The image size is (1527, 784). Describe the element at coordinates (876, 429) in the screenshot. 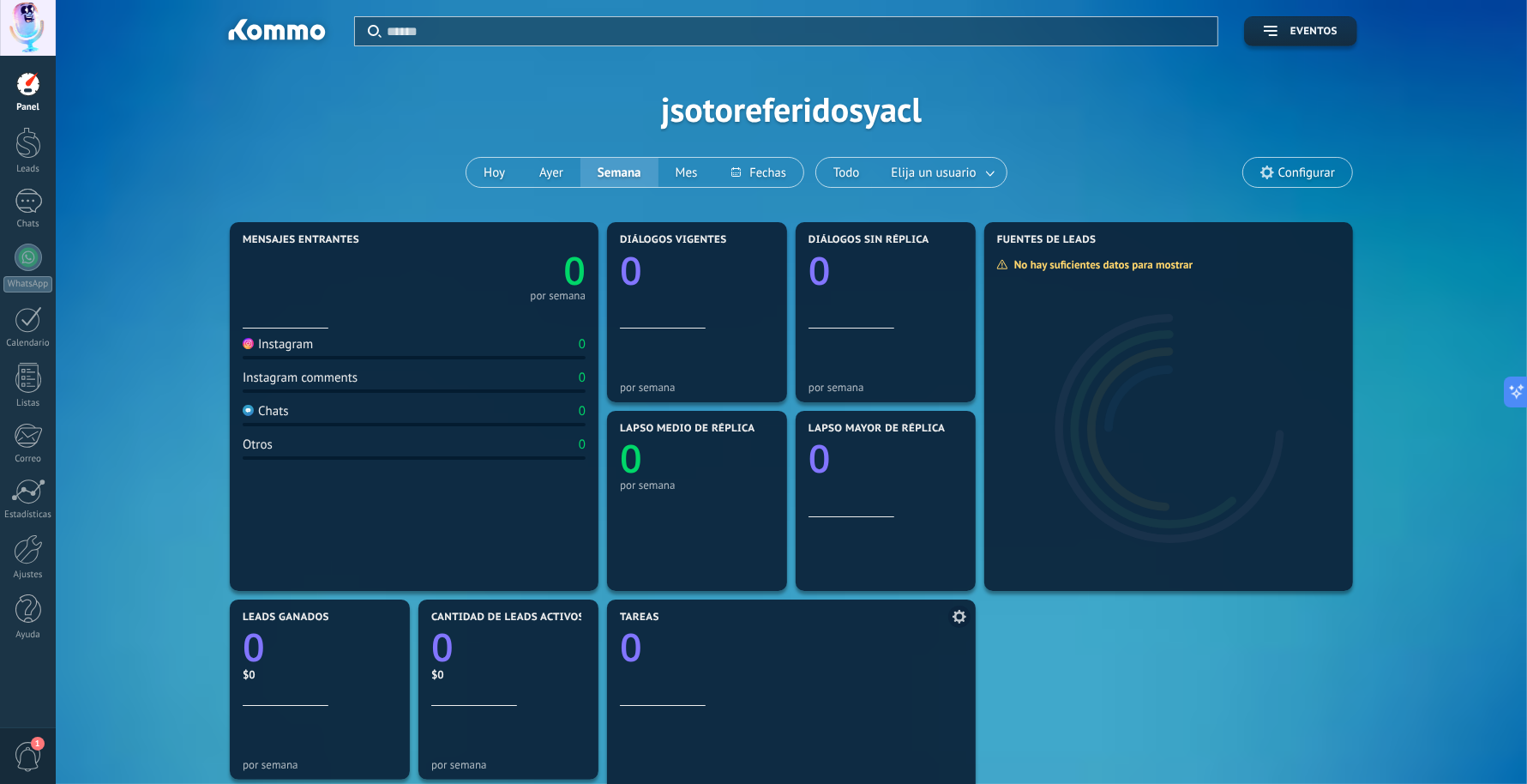

I see `span: Lapso mayor de réplica` at that location.